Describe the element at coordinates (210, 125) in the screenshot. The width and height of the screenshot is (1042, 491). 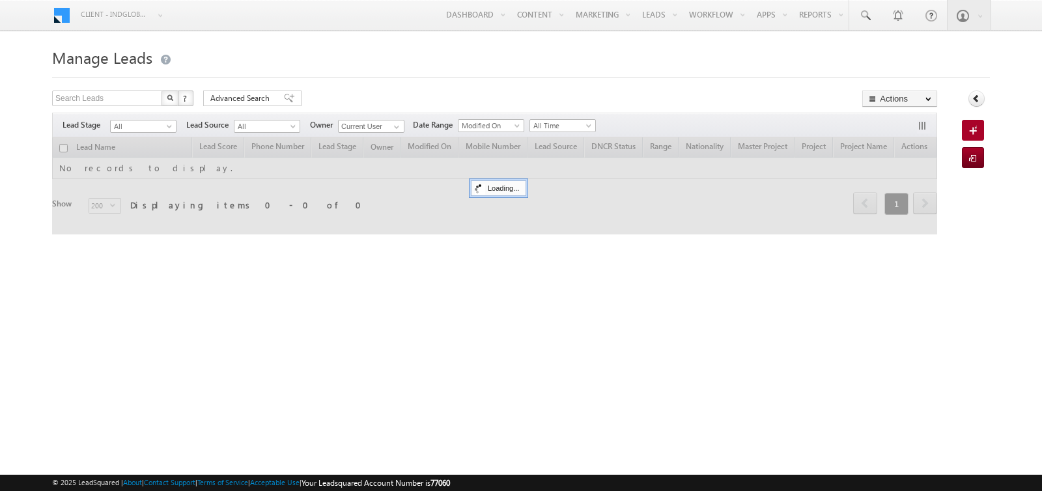
I see `span: Lead Source` at that location.